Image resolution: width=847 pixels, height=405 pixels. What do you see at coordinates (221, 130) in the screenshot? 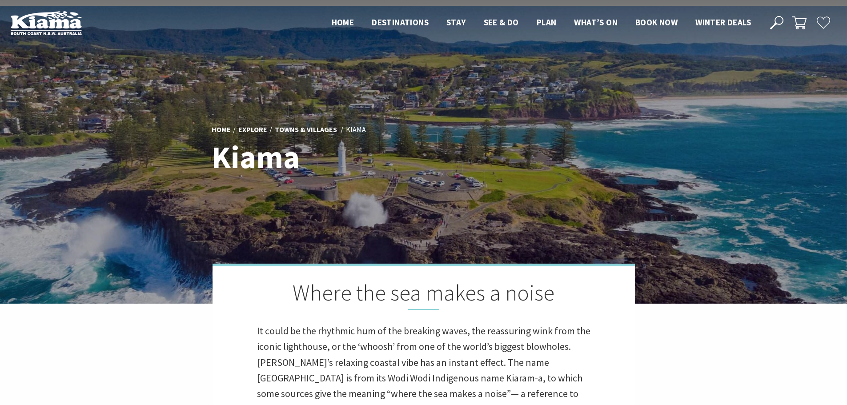
I see `a: Home` at bounding box center [221, 130].